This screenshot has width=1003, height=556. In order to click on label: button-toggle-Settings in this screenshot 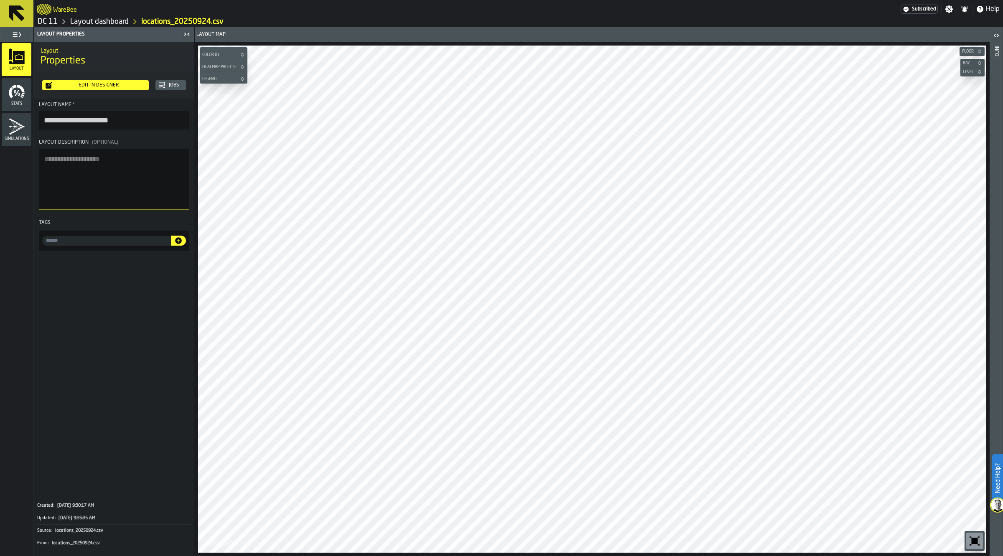, I will do `click(949, 9)`.